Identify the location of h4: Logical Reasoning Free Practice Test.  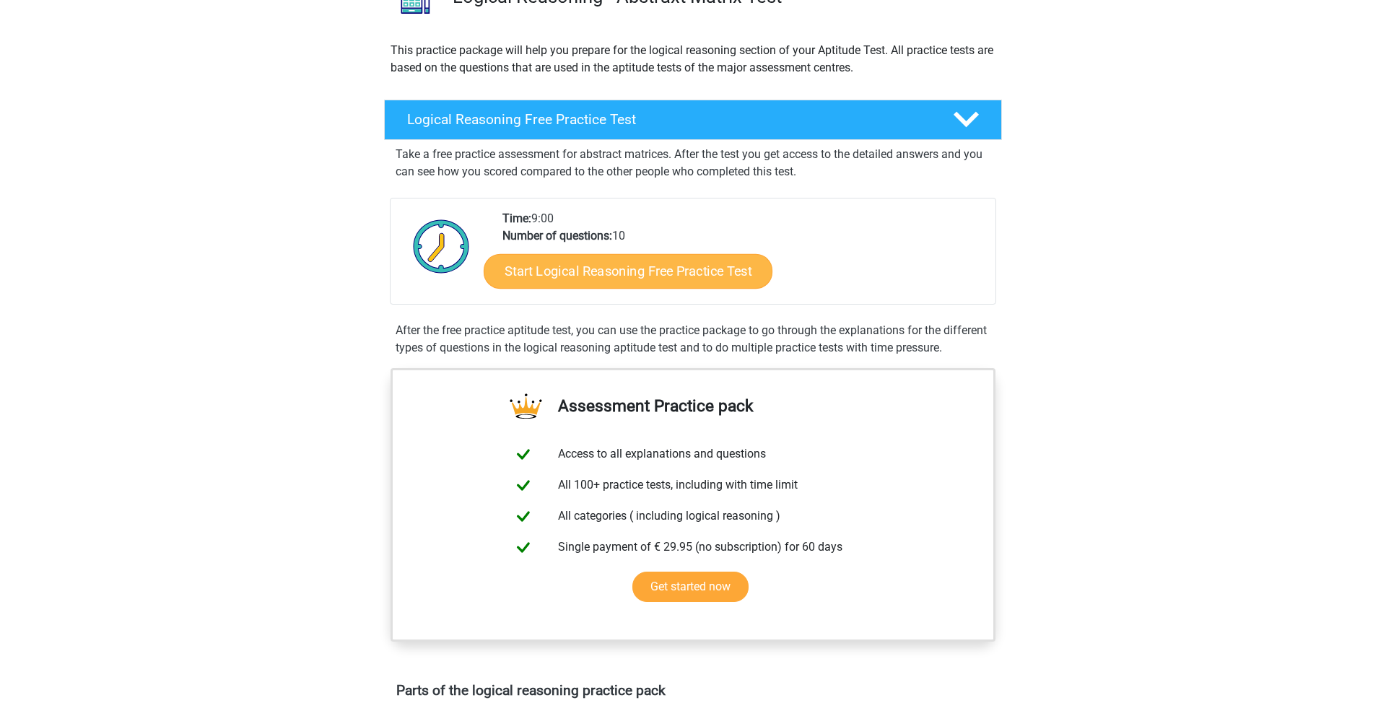
(668, 119).